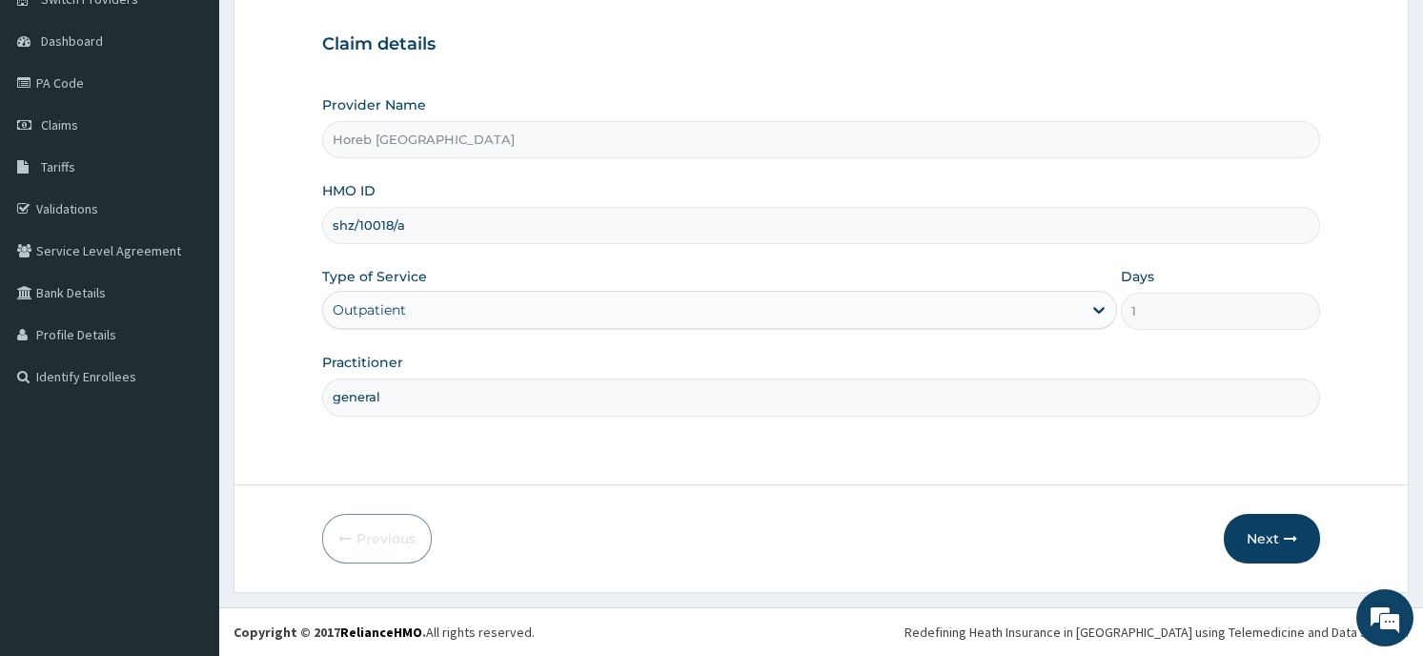  What do you see at coordinates (187, 299) in the screenshot?
I see `span: We're online!` at bounding box center [187, 299].